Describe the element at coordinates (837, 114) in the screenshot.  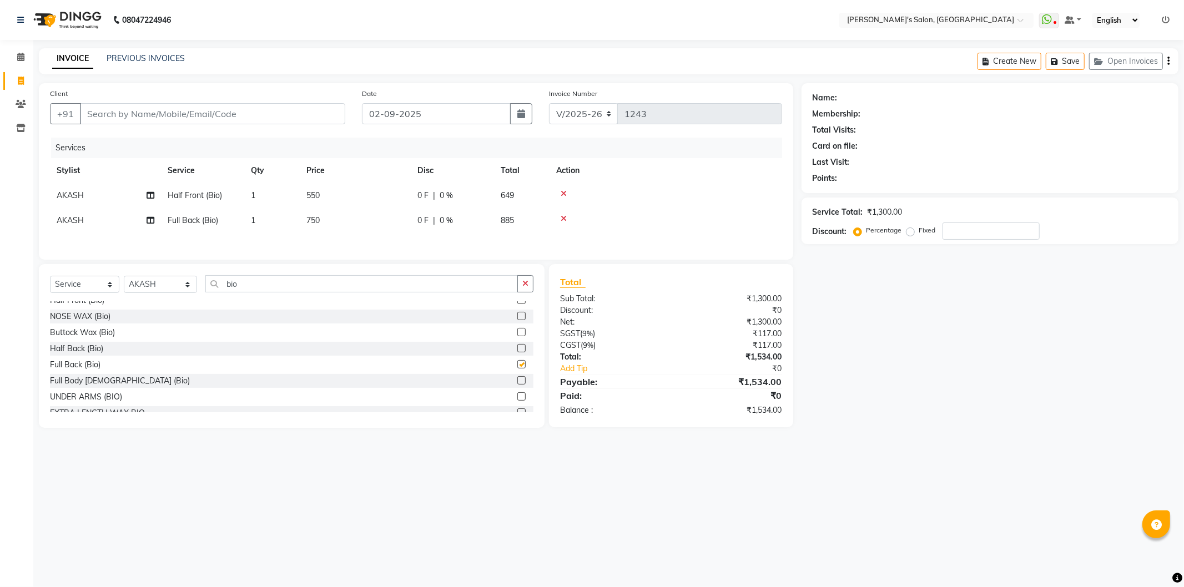
I see `div: Membership:` at that location.